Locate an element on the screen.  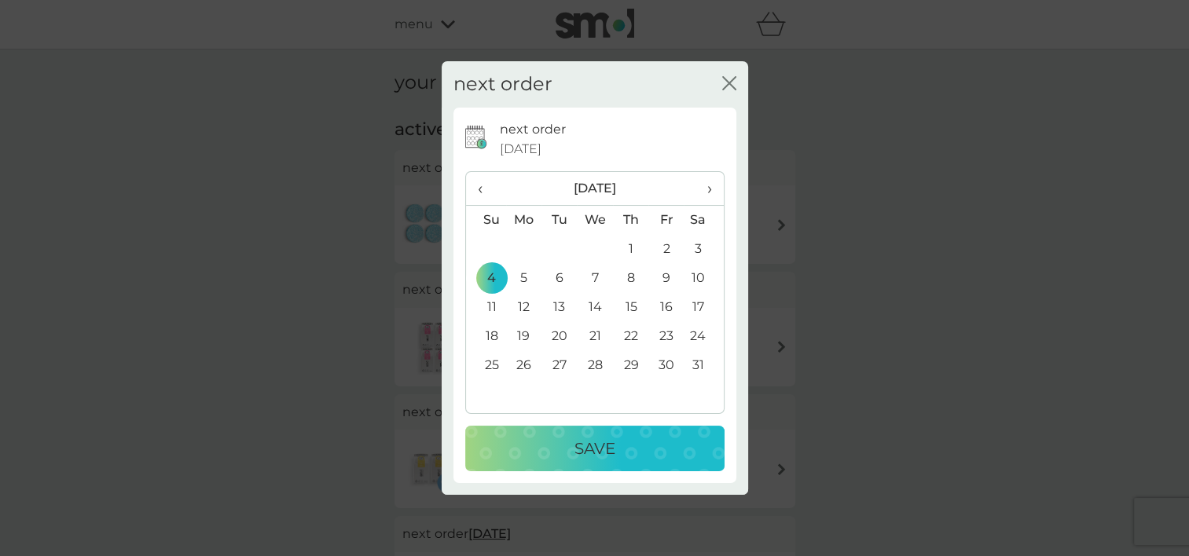
td: 7 is located at coordinates (595, 278).